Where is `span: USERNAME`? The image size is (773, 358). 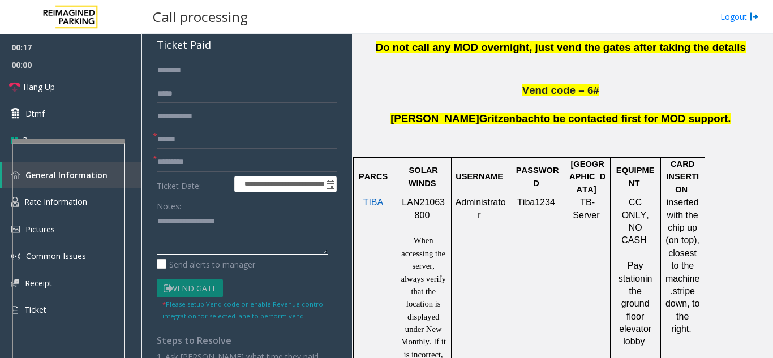 span: USERNAME is located at coordinates (480, 177).